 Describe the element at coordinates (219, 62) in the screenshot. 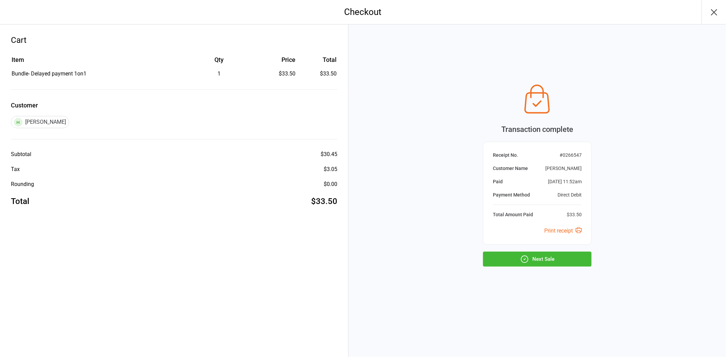

I see `th: Qty` at that location.